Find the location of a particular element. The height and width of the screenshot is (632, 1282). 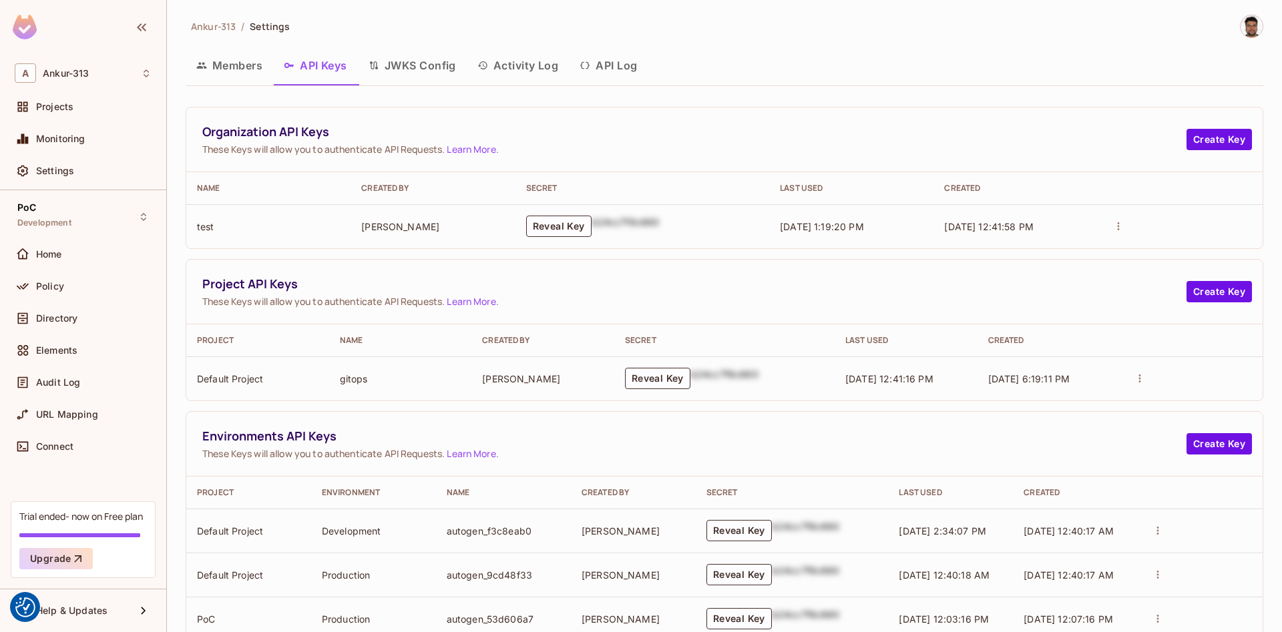

span: Project API Keys is located at coordinates (694, 284).